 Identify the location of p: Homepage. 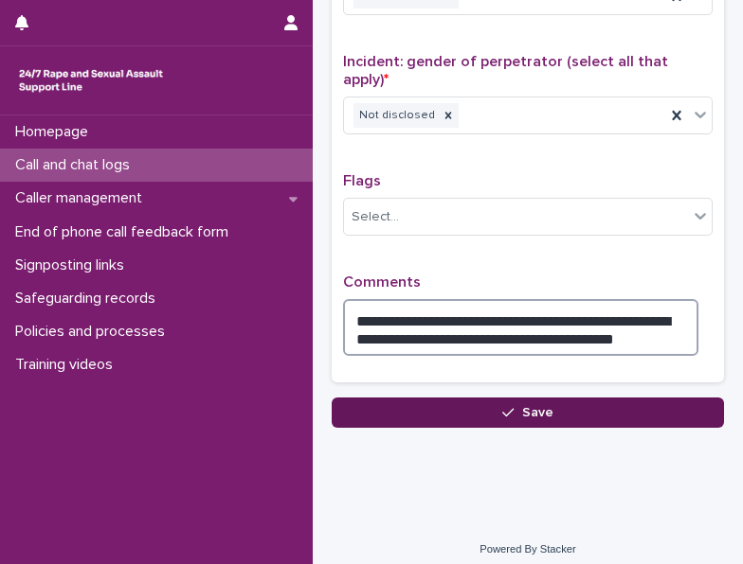
(55, 132).